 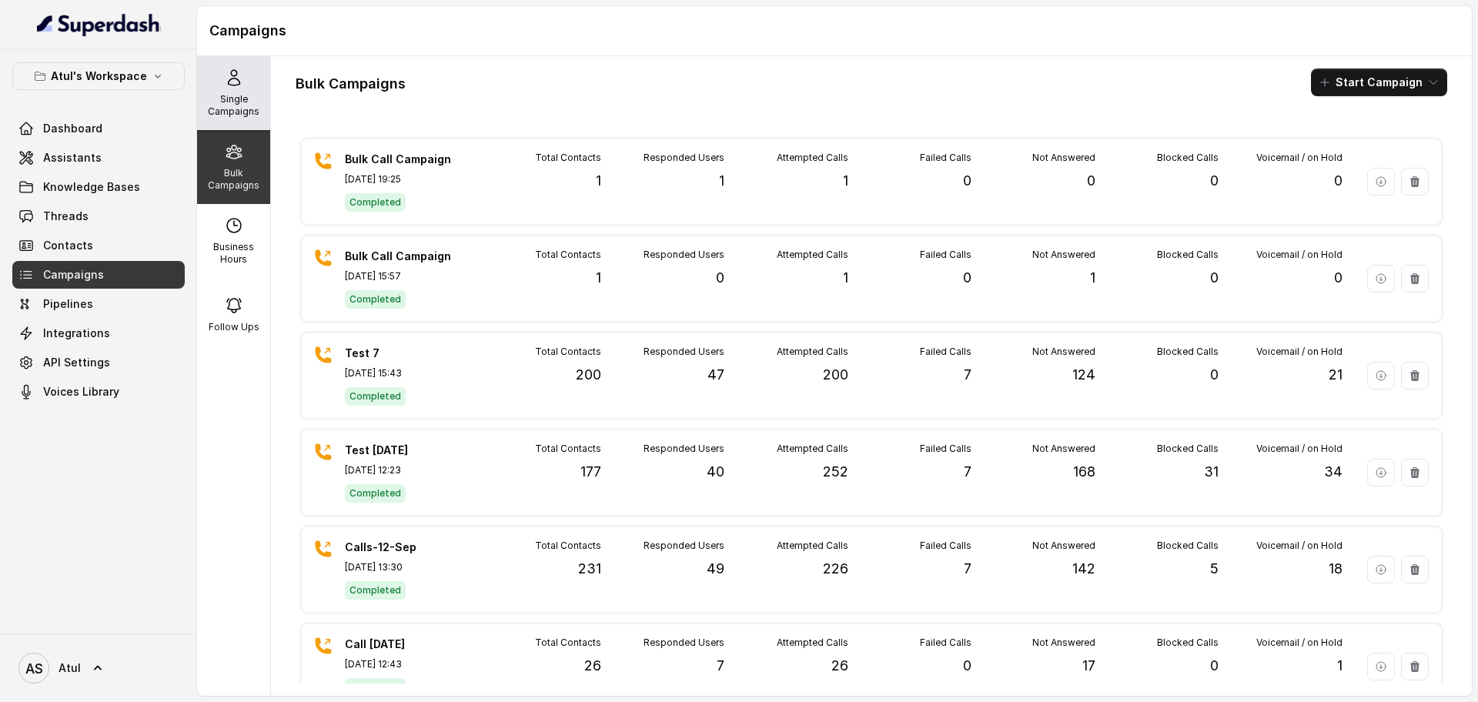 What do you see at coordinates (99, 246) in the screenshot?
I see `a: Contacts` at bounding box center [99, 246].